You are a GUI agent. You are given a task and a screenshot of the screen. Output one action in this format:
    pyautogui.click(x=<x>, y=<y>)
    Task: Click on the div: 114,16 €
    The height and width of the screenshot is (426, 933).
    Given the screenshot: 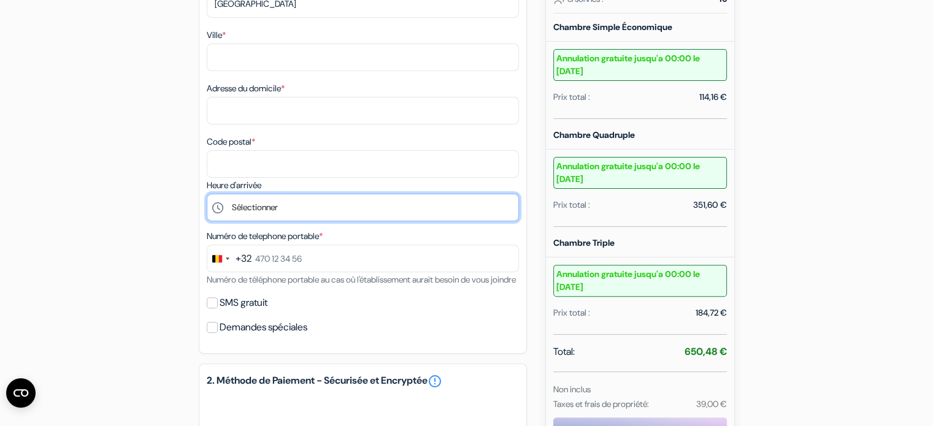 What is the action you would take?
    pyautogui.click(x=712, y=97)
    